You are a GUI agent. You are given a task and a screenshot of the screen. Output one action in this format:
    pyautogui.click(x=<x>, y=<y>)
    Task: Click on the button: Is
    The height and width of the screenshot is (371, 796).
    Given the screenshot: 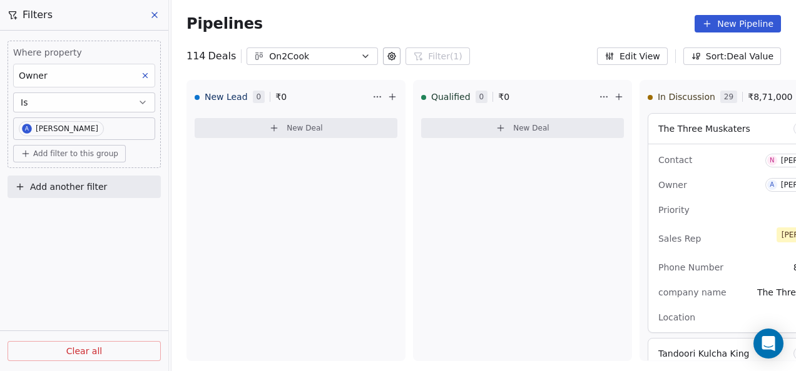 What is the action you would take?
    pyautogui.click(x=84, y=103)
    